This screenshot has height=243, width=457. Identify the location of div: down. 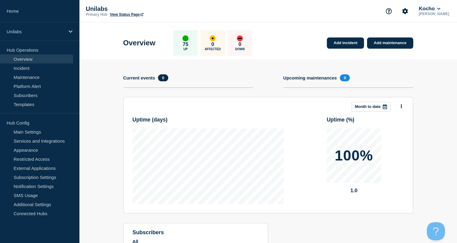
(240, 38).